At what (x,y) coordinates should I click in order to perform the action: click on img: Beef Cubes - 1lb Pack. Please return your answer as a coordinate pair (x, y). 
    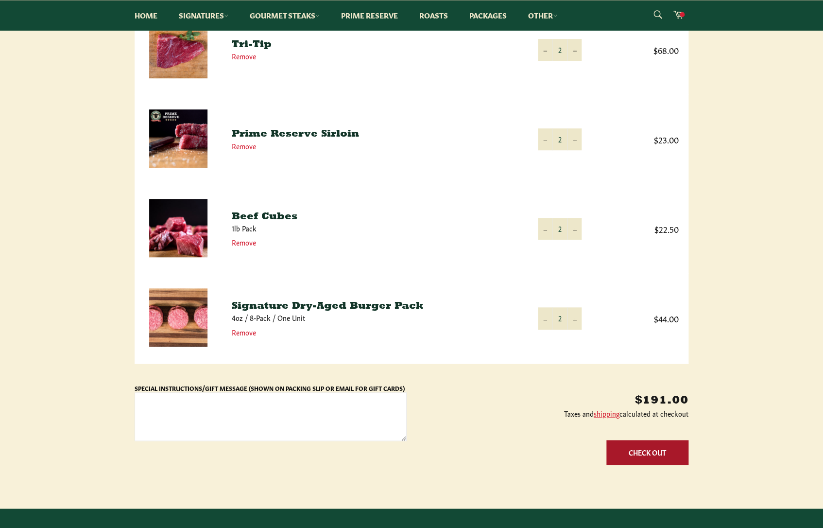
    Looking at the image, I should click on (178, 228).